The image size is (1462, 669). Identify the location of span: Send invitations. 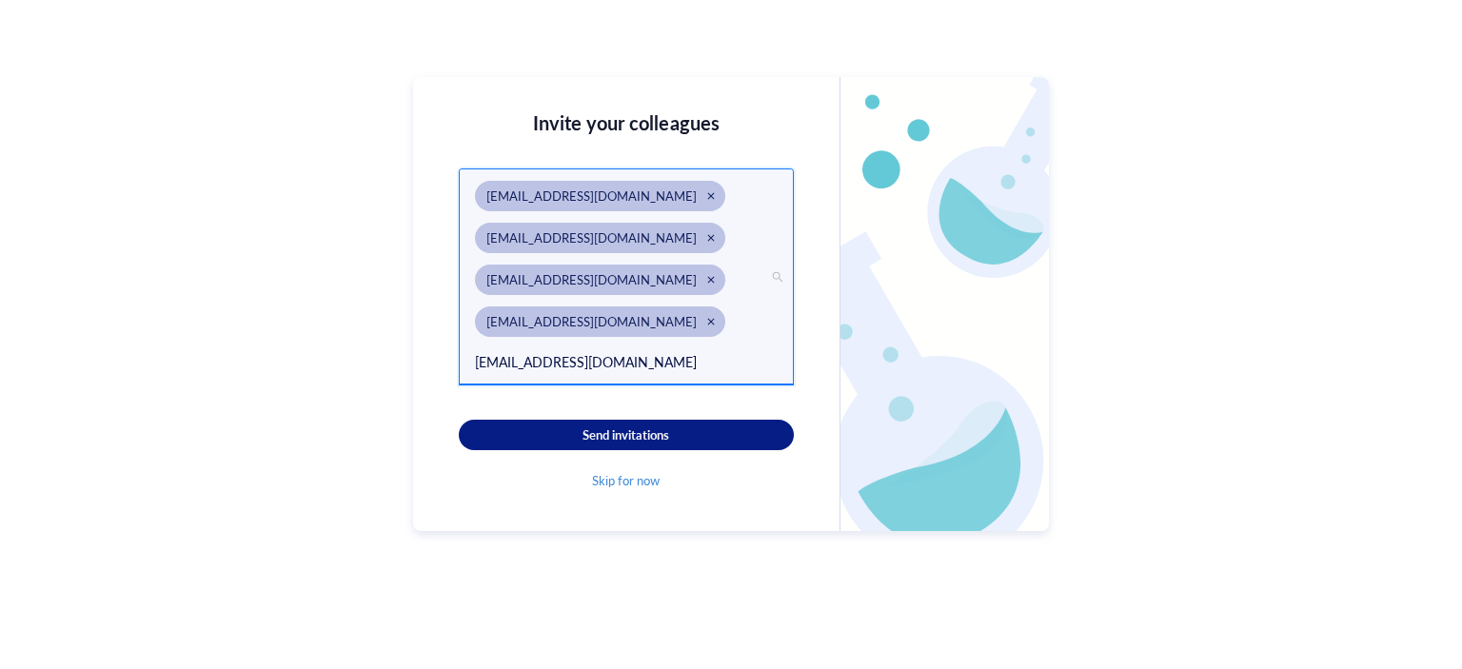
(625, 435).